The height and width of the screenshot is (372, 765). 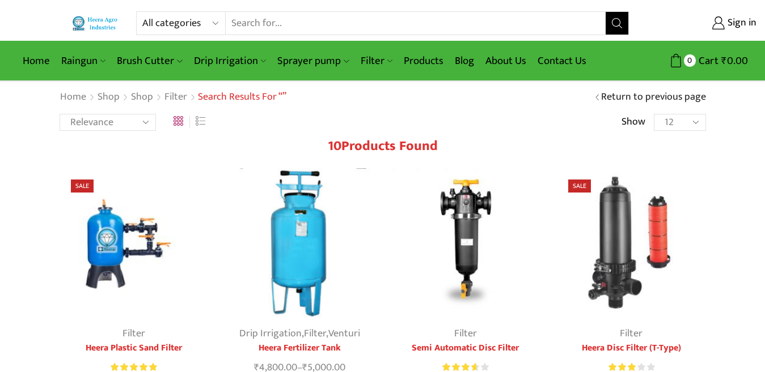 What do you see at coordinates (334, 146) in the screenshot?
I see `span: 10` at bounding box center [334, 146].